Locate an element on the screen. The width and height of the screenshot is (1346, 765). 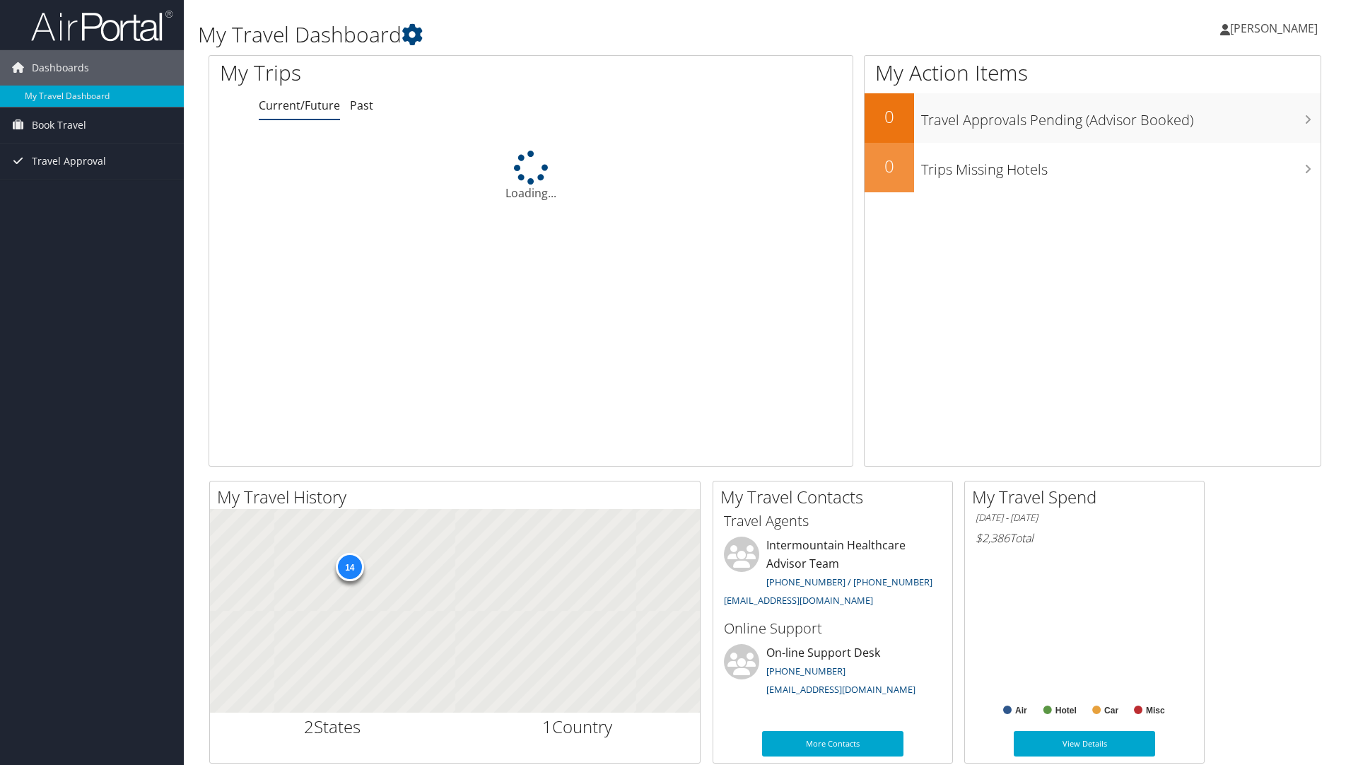
a: More Contacts is located at coordinates (833, 744).